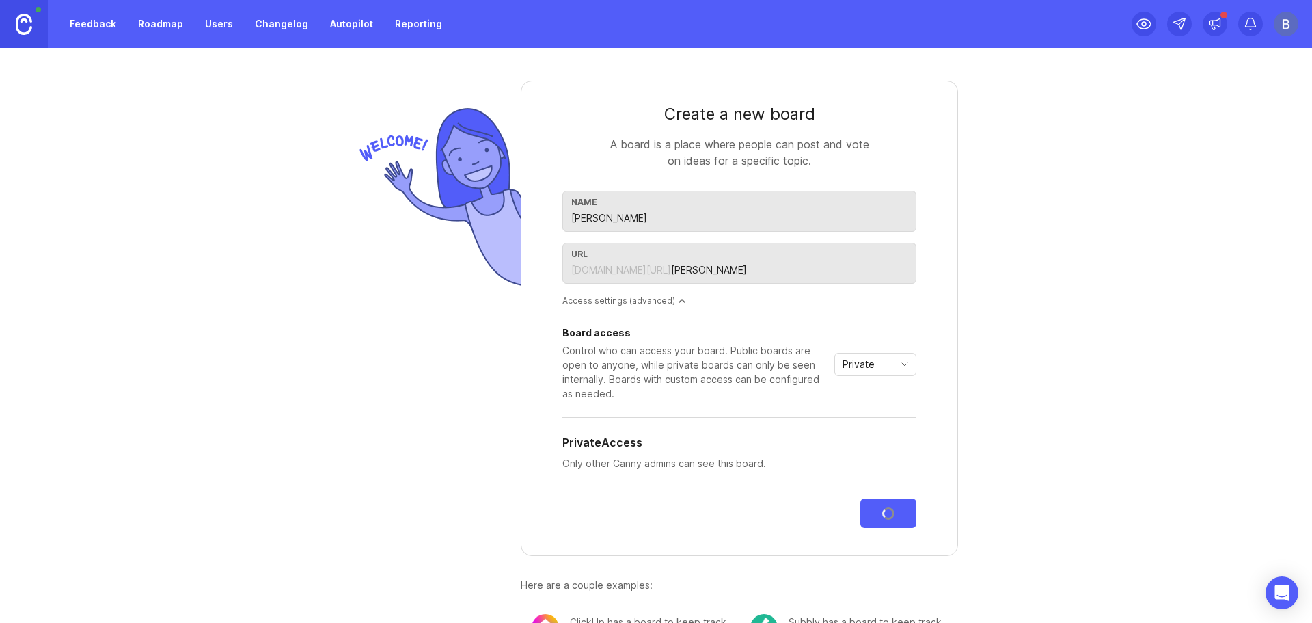 The image size is (1312, 623). What do you see at coordinates (740, 463) in the screenshot?
I see `p: Only other Canny admins can see this board.` at bounding box center [740, 463].